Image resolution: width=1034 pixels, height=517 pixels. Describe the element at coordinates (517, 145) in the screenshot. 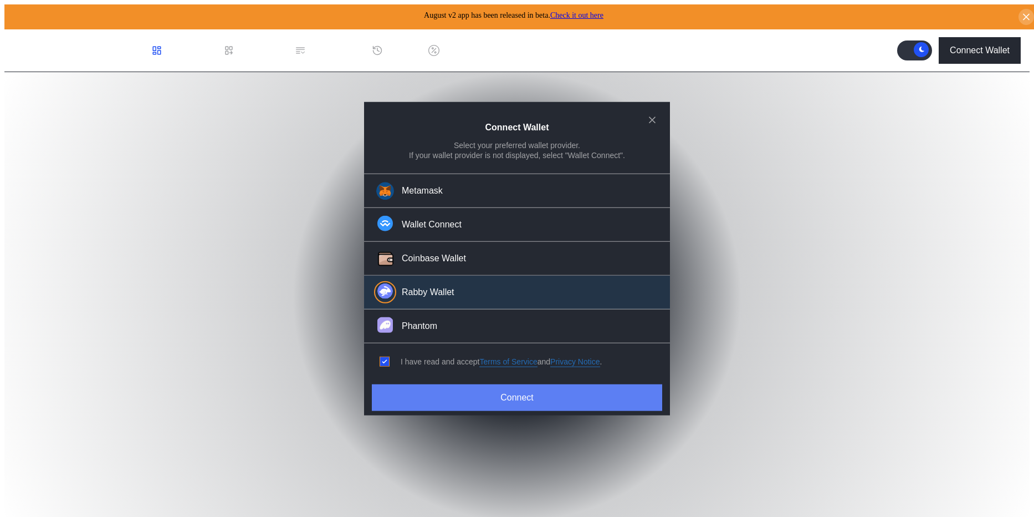

I see `div: Select your preferred wallet provider.` at that location.